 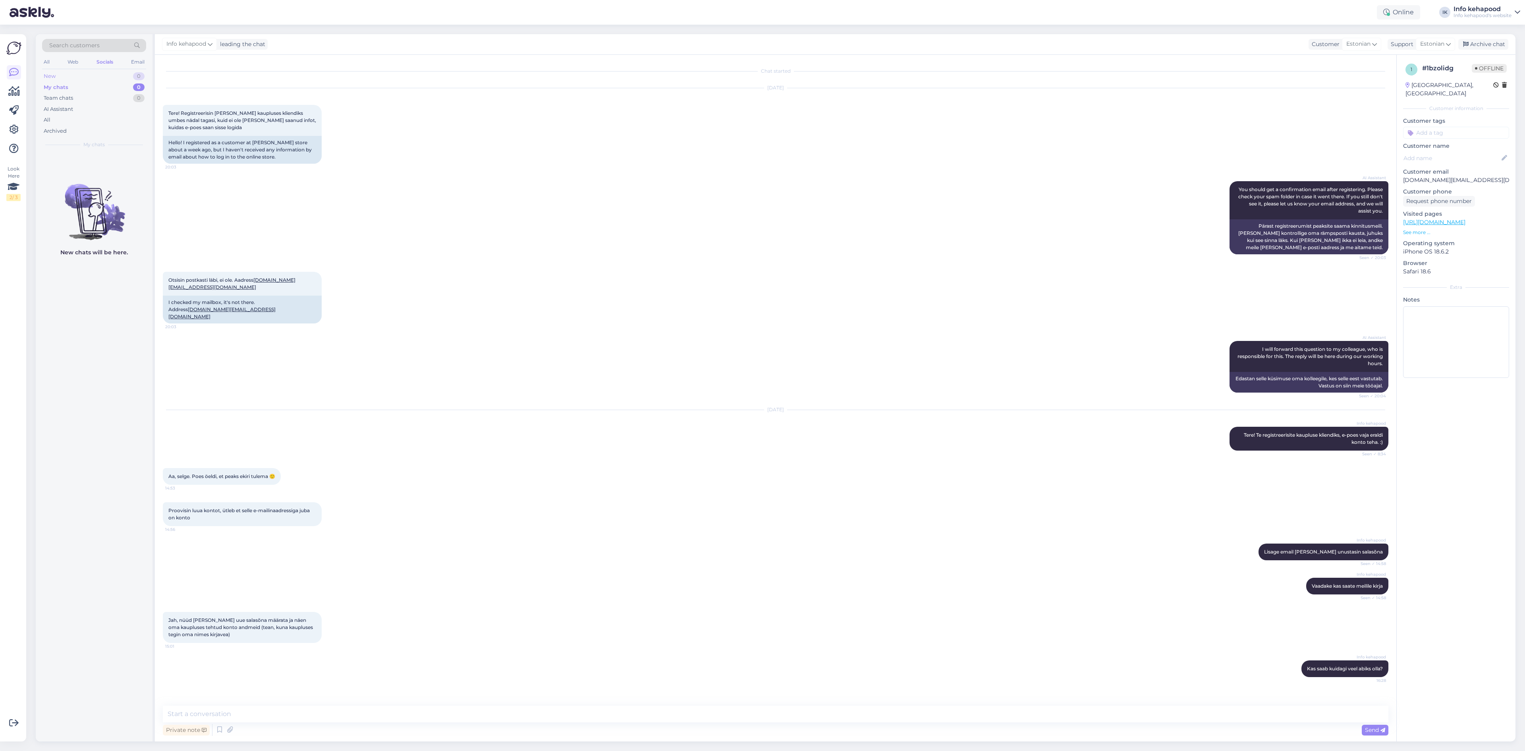 What do you see at coordinates (1456, 108) in the screenshot?
I see `div: Customer information` at bounding box center [1456, 108].